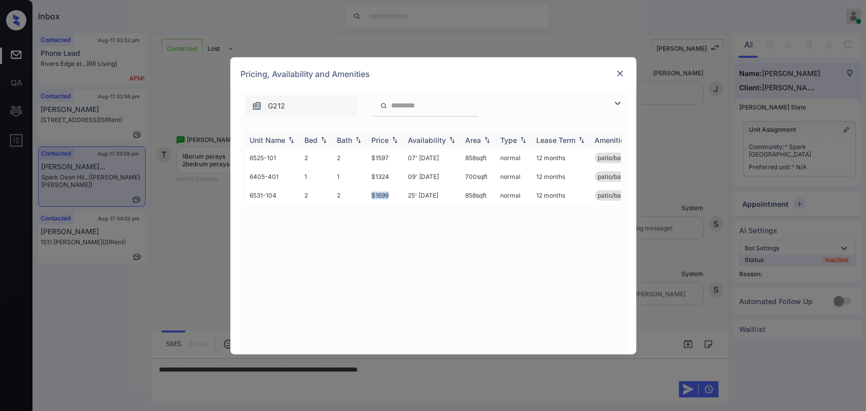 This screenshot has height=411, width=866. I want to click on td: $1699, so click(385, 195).